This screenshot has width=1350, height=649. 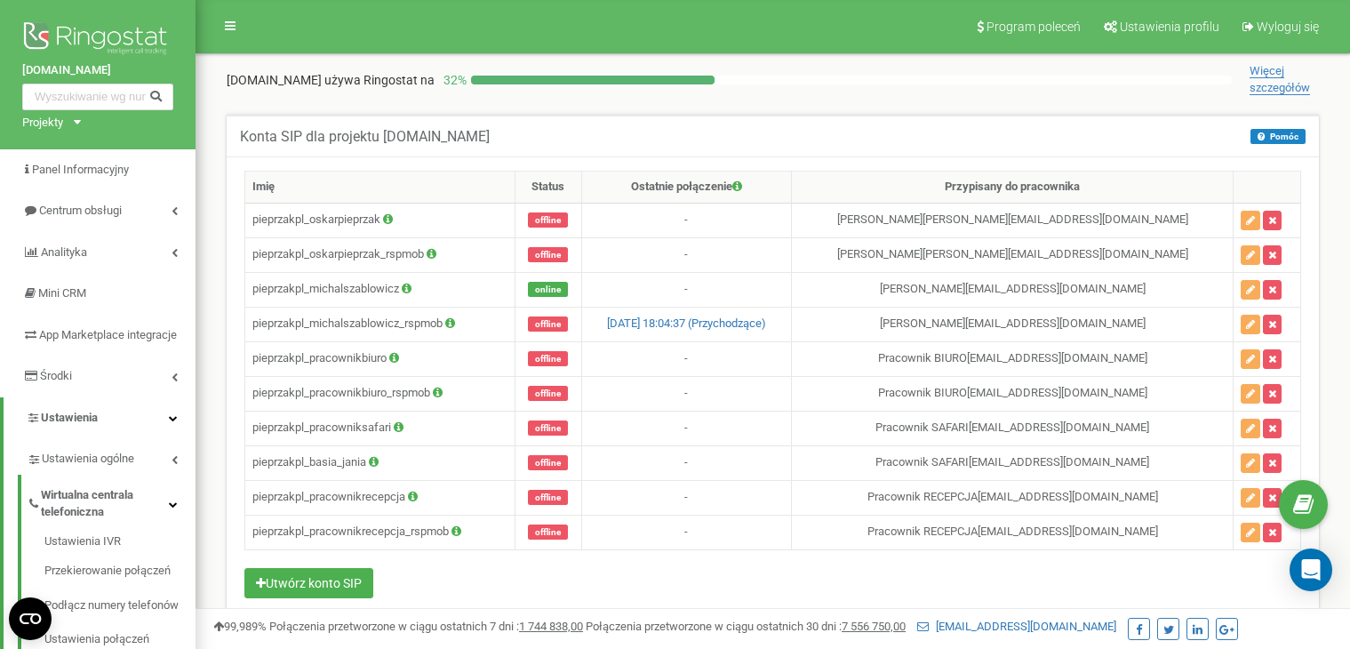 What do you see at coordinates (69, 417) in the screenshot?
I see `span: Ustawienia` at bounding box center [69, 417].